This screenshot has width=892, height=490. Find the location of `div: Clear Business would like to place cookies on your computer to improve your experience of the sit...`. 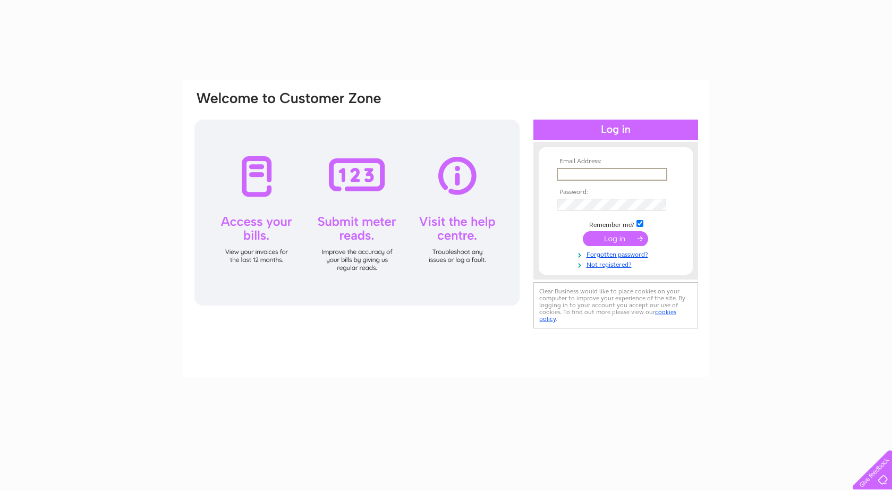

div: Clear Business would like to place cookies on your computer to improve your experience of the sit... is located at coordinates (616, 305).